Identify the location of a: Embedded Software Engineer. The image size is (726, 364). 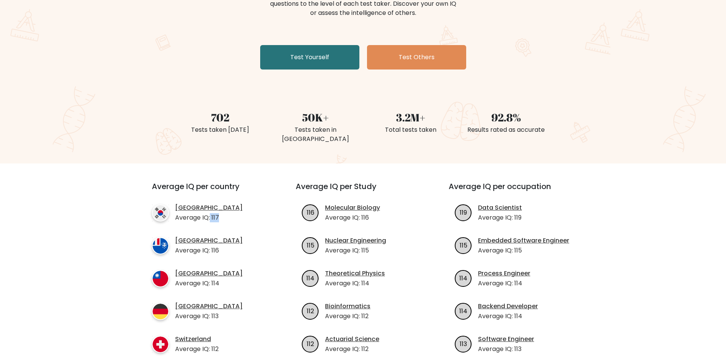
(523, 240).